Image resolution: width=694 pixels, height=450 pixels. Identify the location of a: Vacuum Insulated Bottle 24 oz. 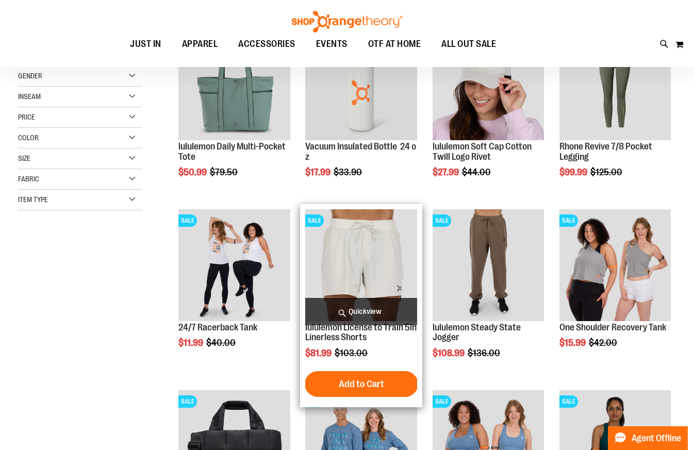
(360, 152).